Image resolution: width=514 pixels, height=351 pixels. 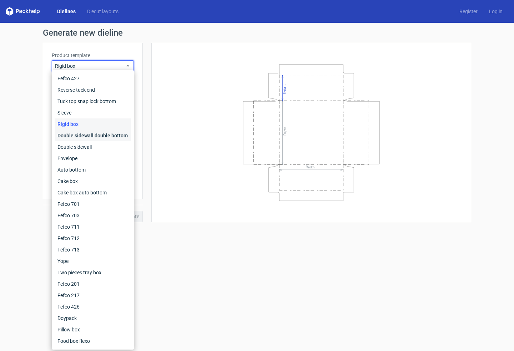 What do you see at coordinates (93, 319) in the screenshot?
I see `div: Doypack` at bounding box center [93, 319].